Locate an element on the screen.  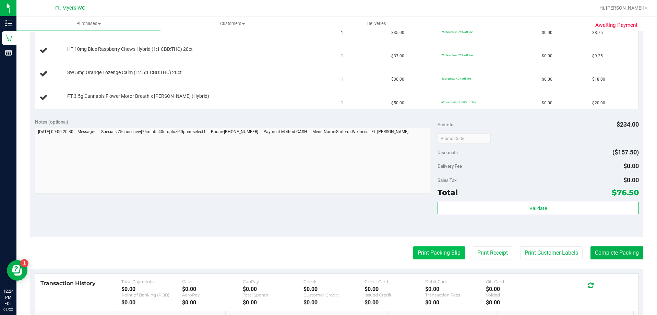
div: Point of Banking (POB) is located at coordinates (152, 295).